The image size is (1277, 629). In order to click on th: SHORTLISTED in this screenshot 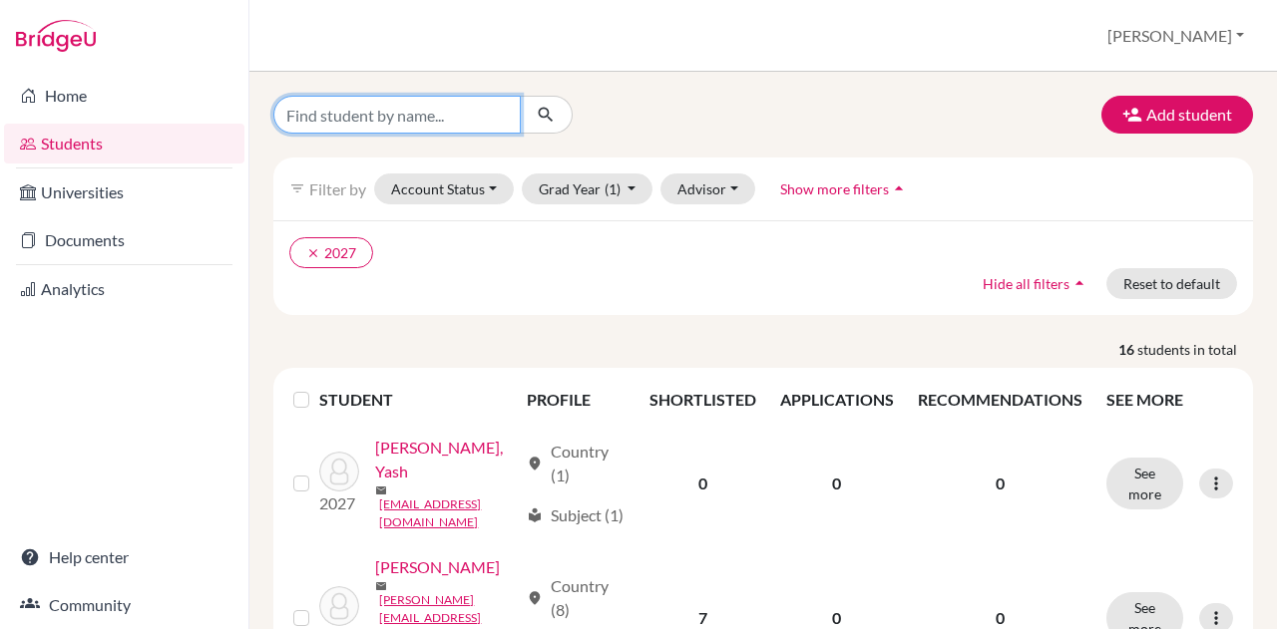, I will do `click(702, 400)`.